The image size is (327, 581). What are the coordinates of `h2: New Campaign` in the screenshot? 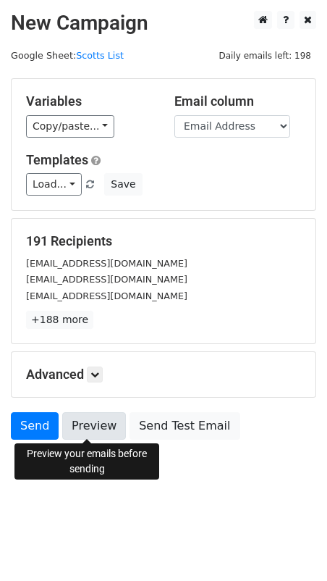 It's located at (164, 23).